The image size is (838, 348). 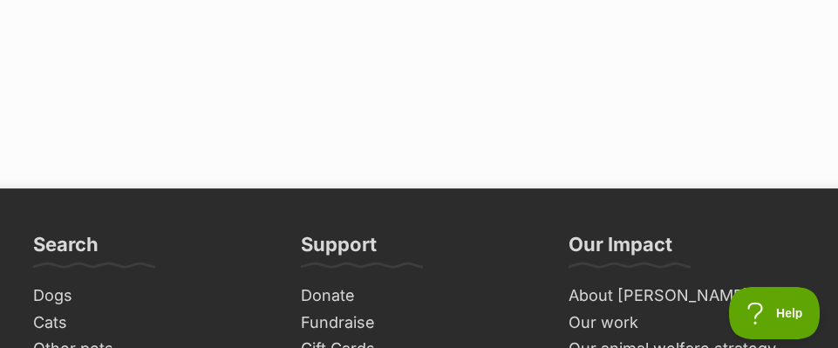 What do you see at coordinates (151, 296) in the screenshot?
I see `a: Dogs` at bounding box center [151, 296].